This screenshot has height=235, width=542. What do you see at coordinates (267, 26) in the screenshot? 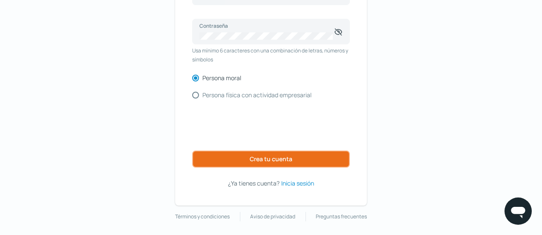
I see `label: Contraseña` at bounding box center [267, 26].